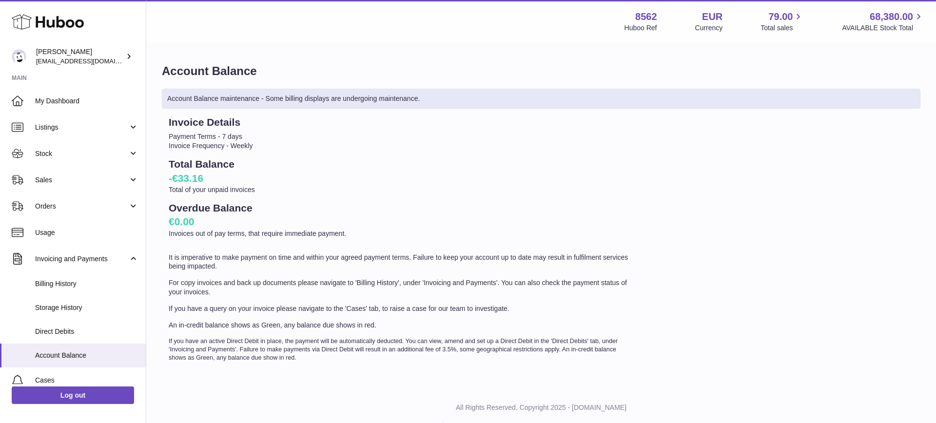 Image resolution: width=936 pixels, height=423 pixels. What do you see at coordinates (81, 259) in the screenshot?
I see `span: Invoicing and Payments` at bounding box center [81, 259].